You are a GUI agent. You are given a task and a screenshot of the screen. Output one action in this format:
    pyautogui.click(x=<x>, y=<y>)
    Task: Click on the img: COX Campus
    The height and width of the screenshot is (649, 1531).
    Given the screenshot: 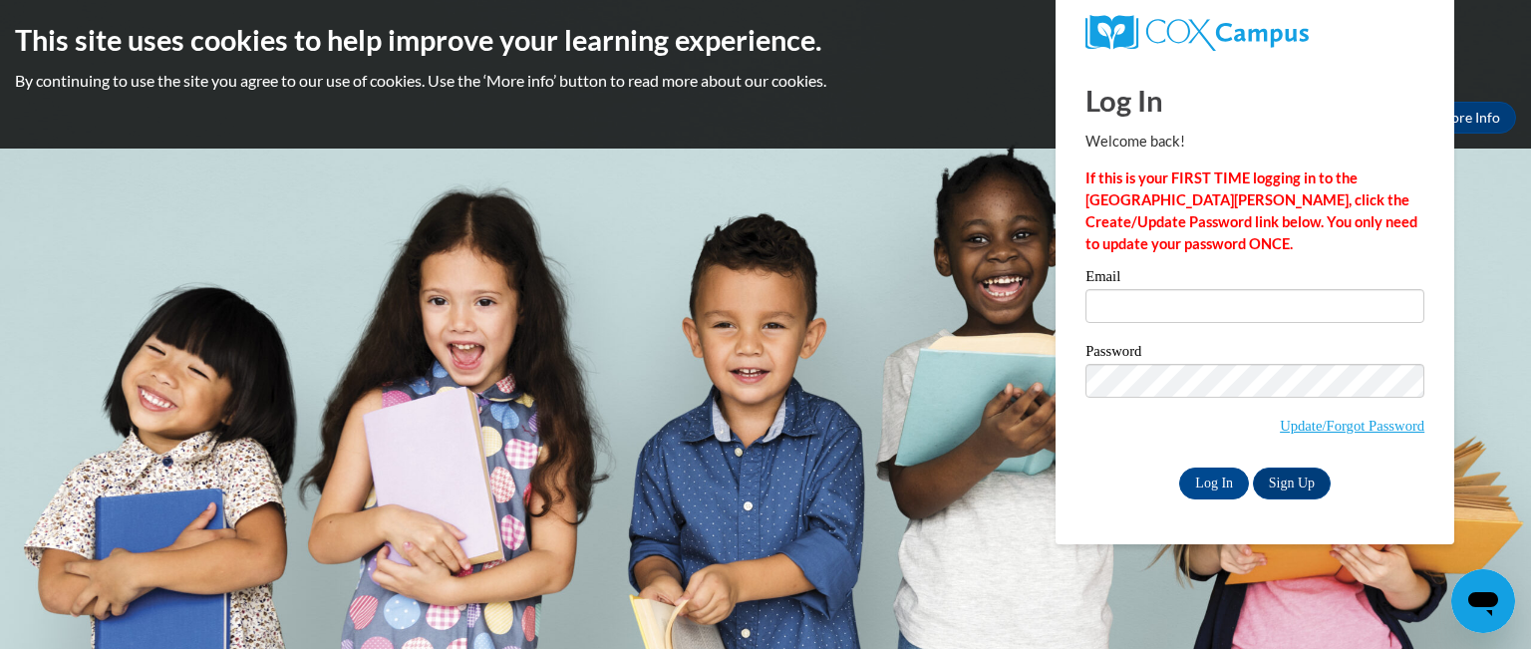 What is the action you would take?
    pyautogui.click(x=1197, y=33)
    